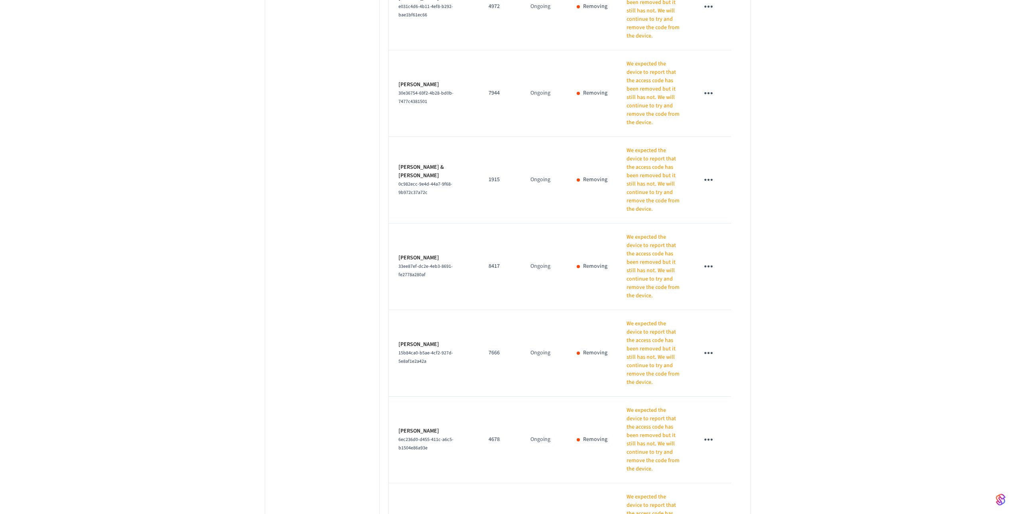  I want to click on p: 1915, so click(500, 179).